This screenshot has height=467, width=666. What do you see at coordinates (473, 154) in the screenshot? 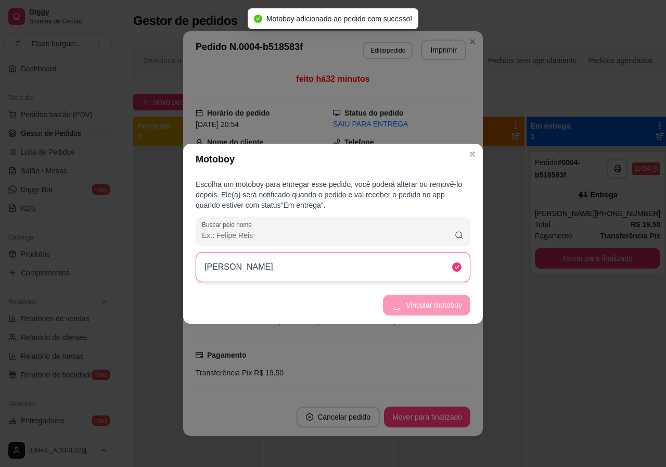
I see `button: Close` at bounding box center [473, 154].